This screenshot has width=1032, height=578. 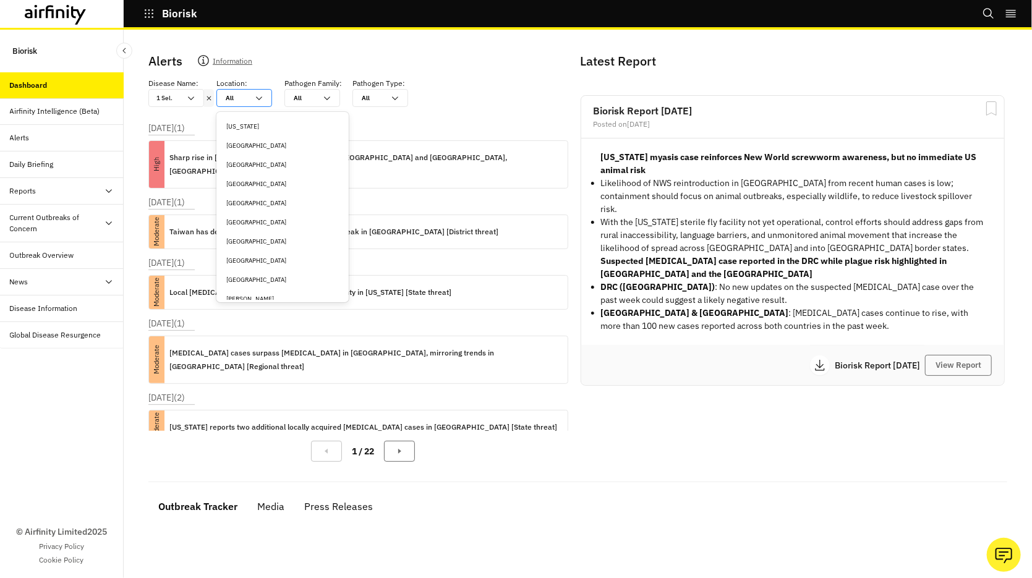 I want to click on div: Current Outbreaks of Concern, so click(x=57, y=223).